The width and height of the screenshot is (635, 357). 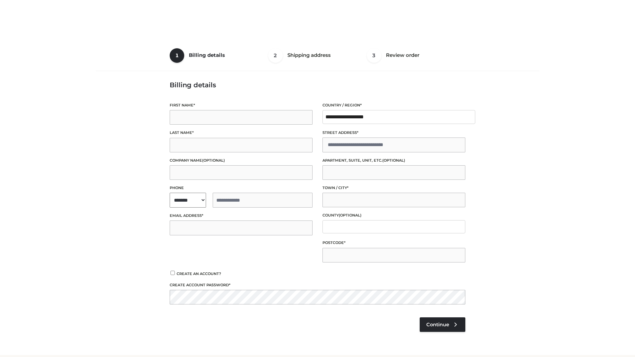 What do you see at coordinates (438, 325) in the screenshot?
I see `span: Continue` at bounding box center [438, 325].